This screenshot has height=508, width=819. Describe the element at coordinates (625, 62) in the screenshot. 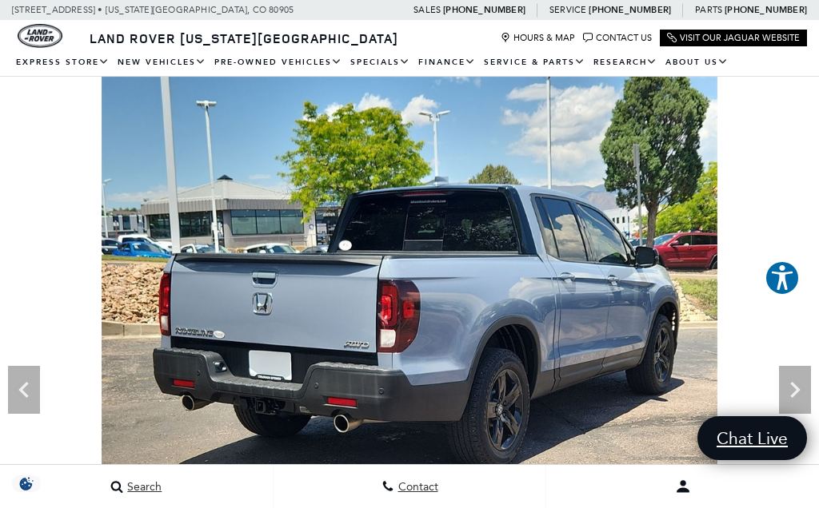

I see `a: Research` at that location.